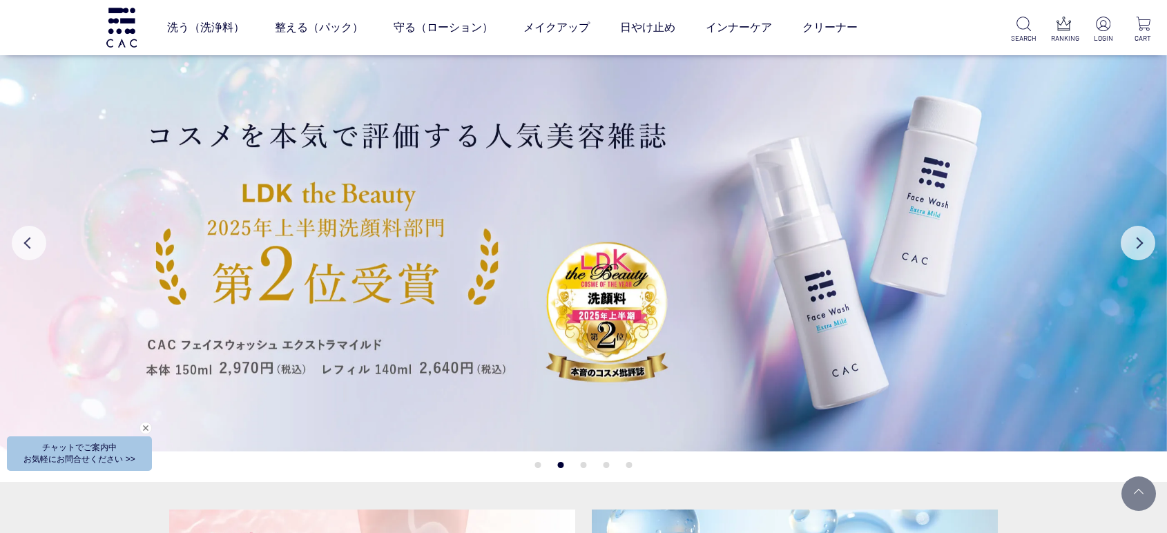 Image resolution: width=1167 pixels, height=533 pixels. Describe the element at coordinates (1143, 38) in the screenshot. I see `p: CART` at that location.